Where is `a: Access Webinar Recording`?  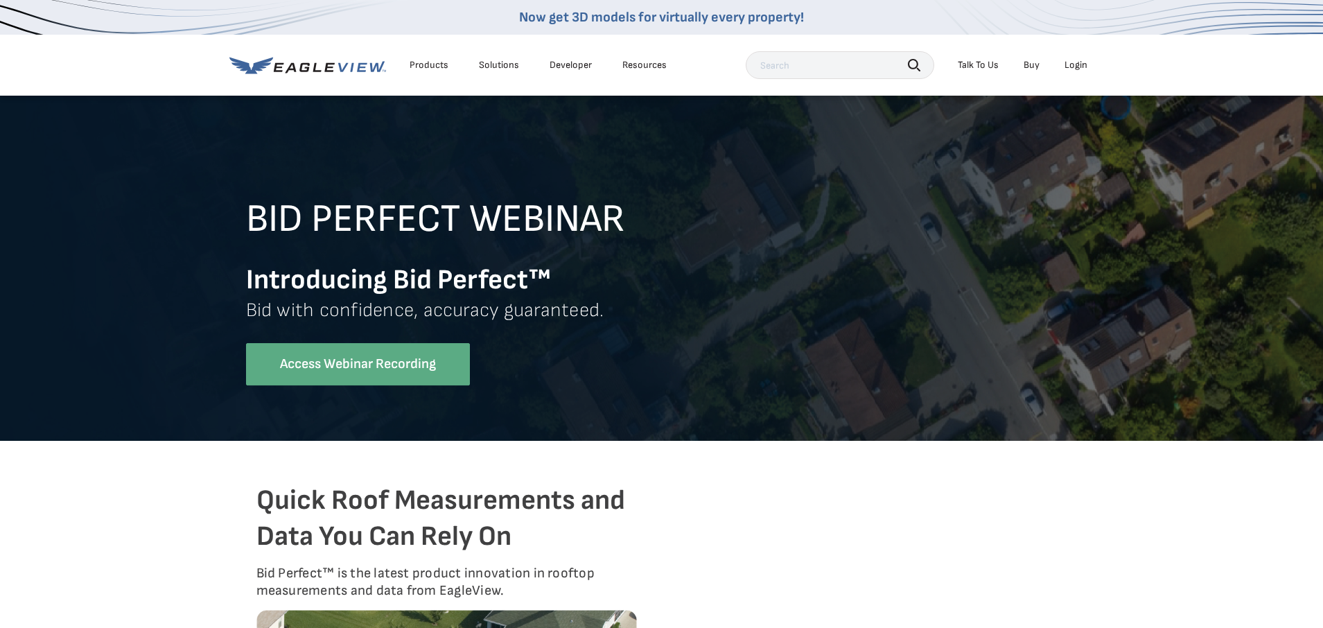
a: Access Webinar Recording is located at coordinates (358, 364).